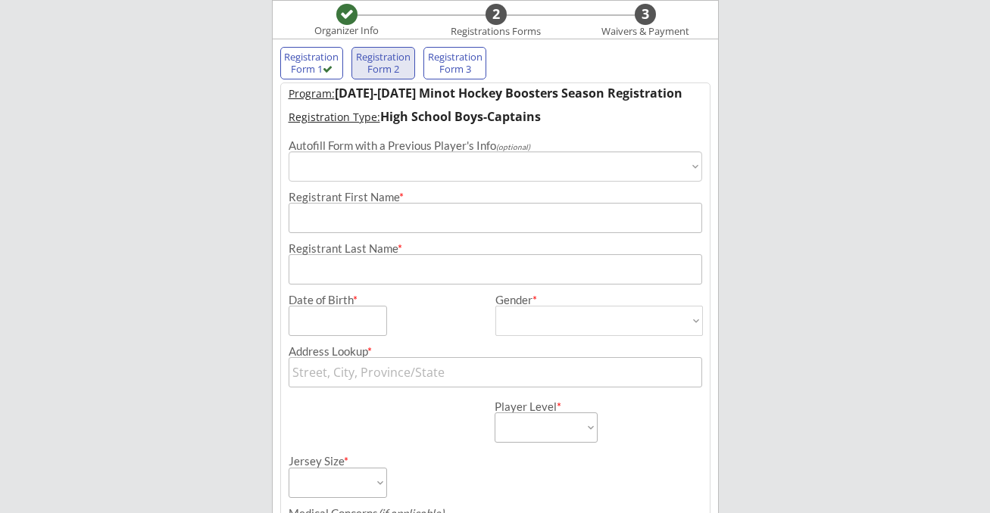 Image resolution: width=990 pixels, height=513 pixels. I want to click on div: Registrations Forms, so click(496, 32).